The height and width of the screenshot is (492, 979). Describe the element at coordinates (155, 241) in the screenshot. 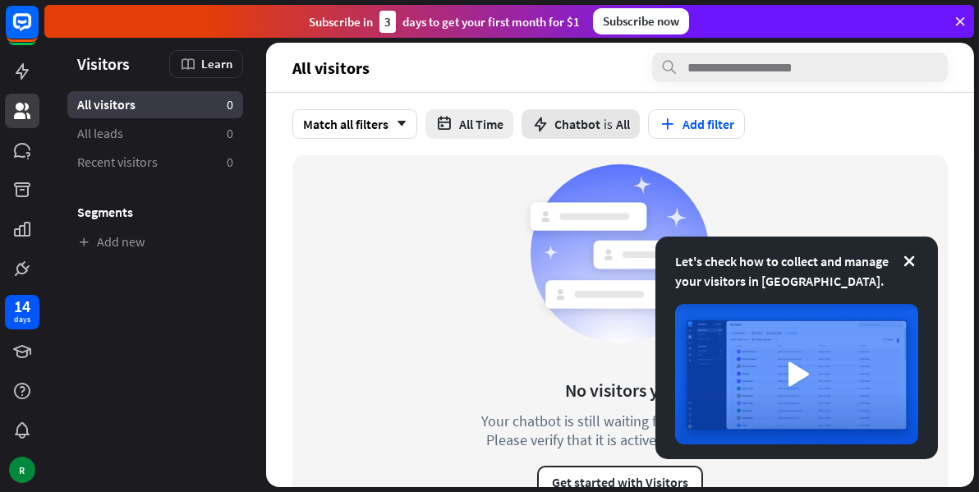

I see `a: Add new` at that location.